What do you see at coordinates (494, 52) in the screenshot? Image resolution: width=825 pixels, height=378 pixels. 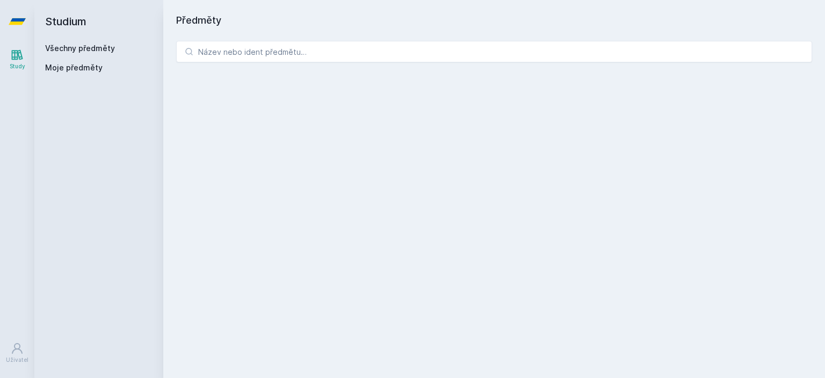 I see `input: Název nebo ident předmětu…` at bounding box center [494, 52].